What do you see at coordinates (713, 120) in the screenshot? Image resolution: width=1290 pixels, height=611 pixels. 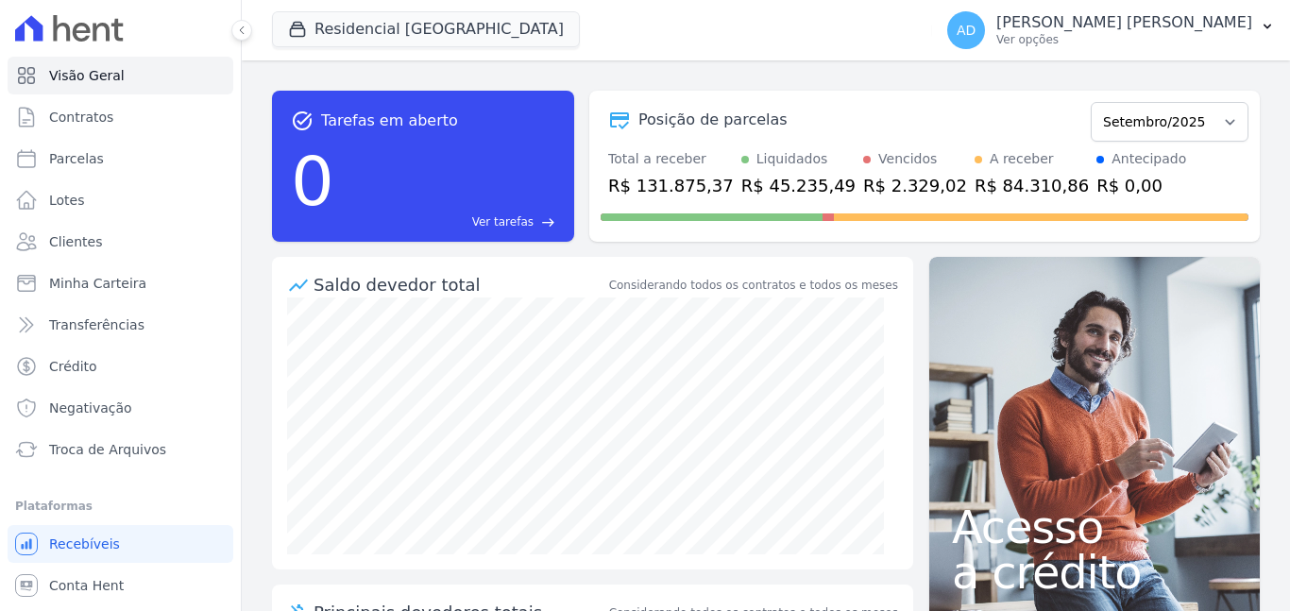 I see `div: Posição de parcelas` at bounding box center [713, 120].